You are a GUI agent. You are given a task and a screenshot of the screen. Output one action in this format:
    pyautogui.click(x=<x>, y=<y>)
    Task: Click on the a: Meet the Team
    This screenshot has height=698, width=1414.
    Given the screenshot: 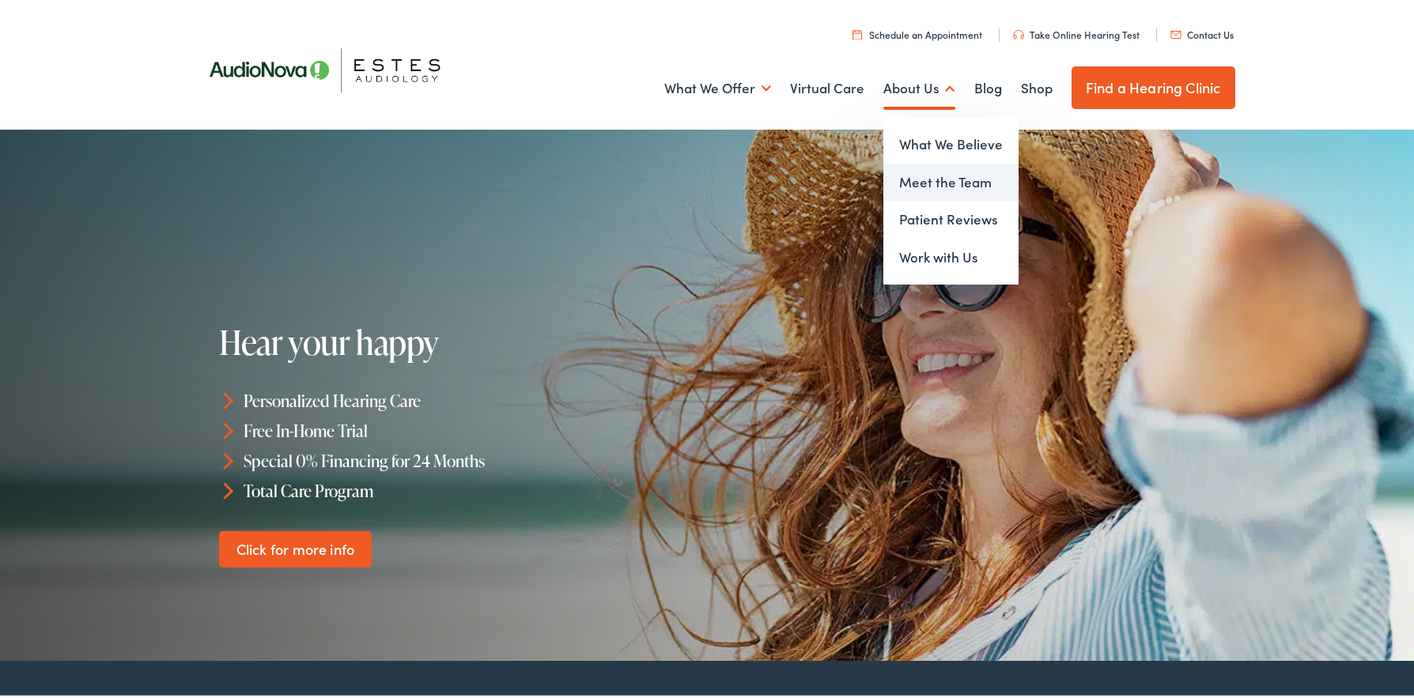 What is the action you would take?
    pyautogui.click(x=951, y=180)
    